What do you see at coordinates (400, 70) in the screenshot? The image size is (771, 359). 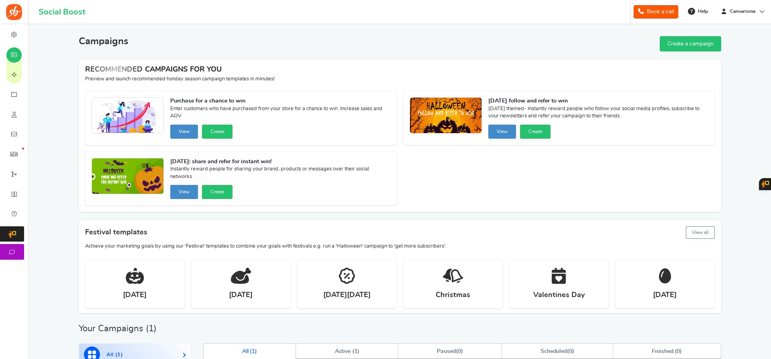 I see `h4: RECOMMENDED CAMPAIGNS FOR YOU` at bounding box center [400, 70].